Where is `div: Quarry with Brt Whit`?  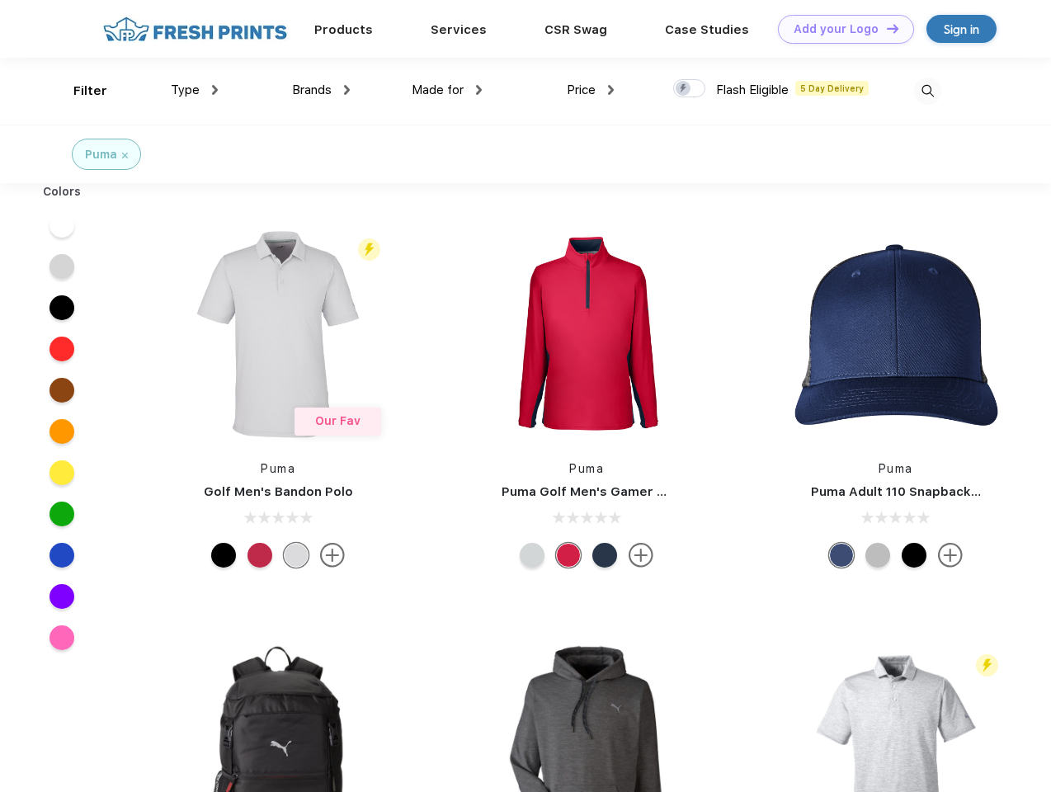
div: Quarry with Brt Whit is located at coordinates (877, 555).